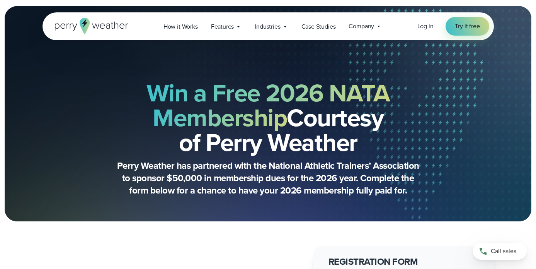  I want to click on strong: Win a Free 2026 NATA Membership, so click(268, 105).